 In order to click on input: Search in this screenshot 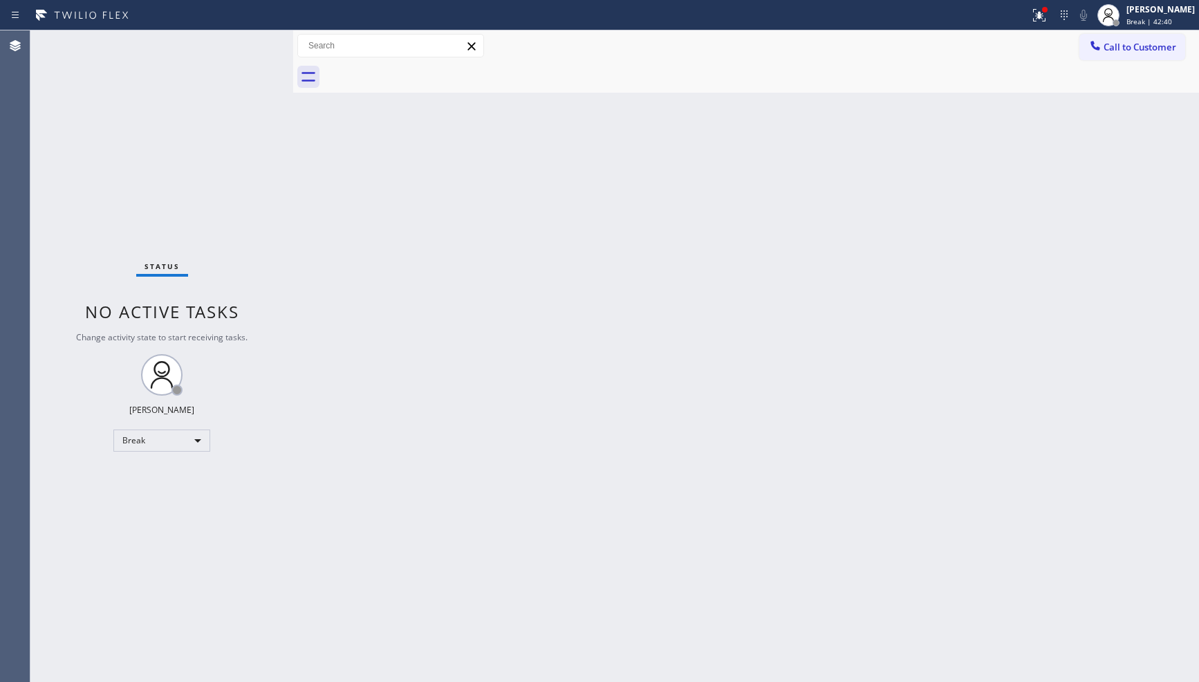, I will do `click(391, 46)`.